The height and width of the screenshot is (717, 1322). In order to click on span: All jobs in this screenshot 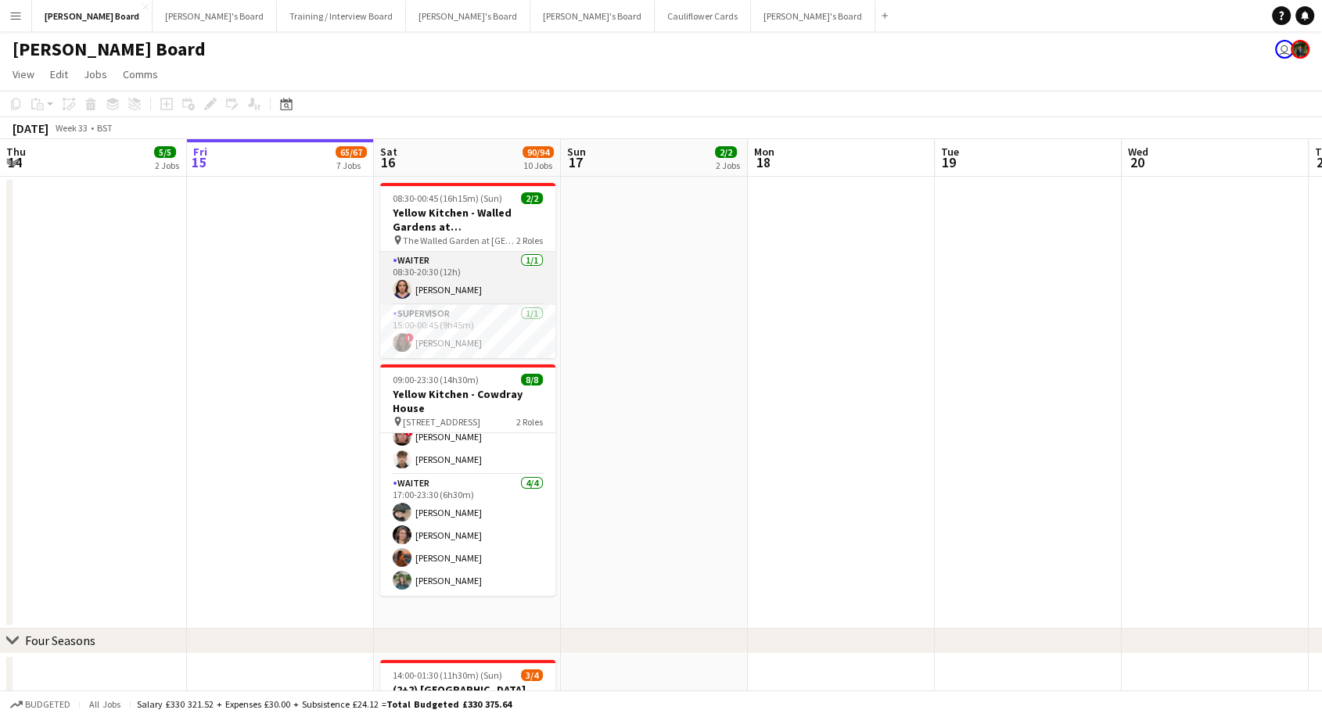, I will do `click(105, 704)`.